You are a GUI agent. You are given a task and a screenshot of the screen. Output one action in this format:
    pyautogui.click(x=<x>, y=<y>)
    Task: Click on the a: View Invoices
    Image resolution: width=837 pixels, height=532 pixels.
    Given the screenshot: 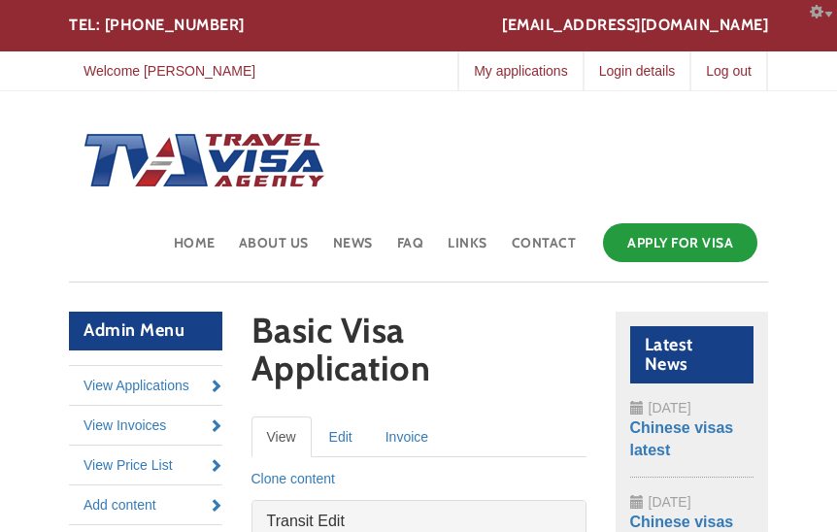 What is the action you would take?
    pyautogui.click(x=146, y=425)
    